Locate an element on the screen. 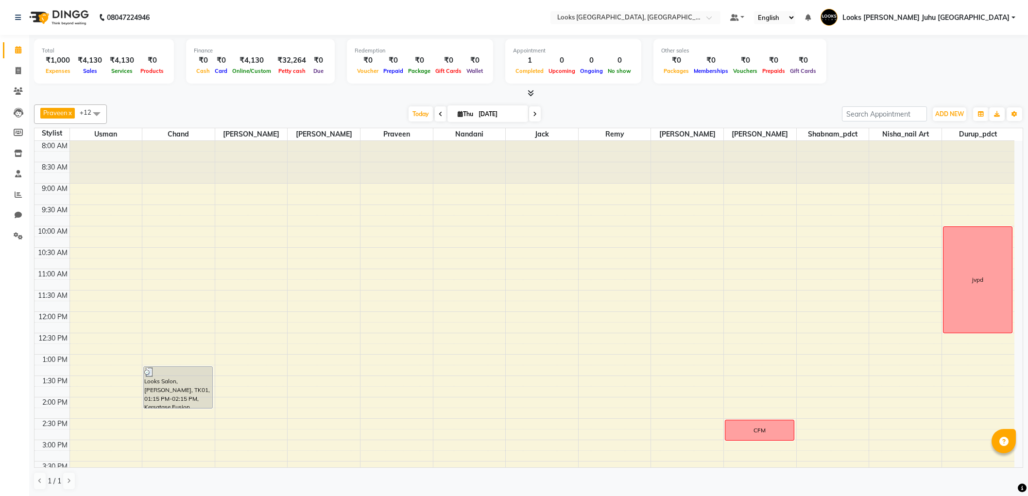  img: Looks JW Marriott Juhu Mumbai is located at coordinates (829, 17).